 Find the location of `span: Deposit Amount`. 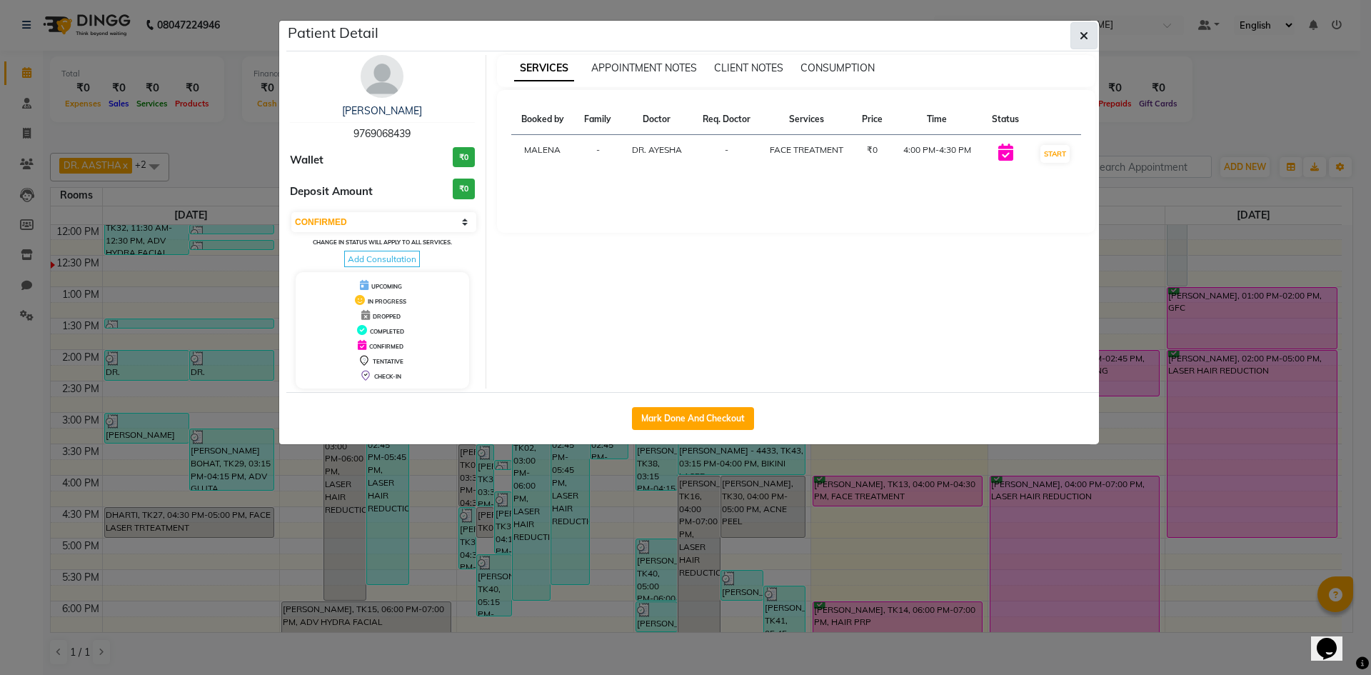

span: Deposit Amount is located at coordinates (331, 191).